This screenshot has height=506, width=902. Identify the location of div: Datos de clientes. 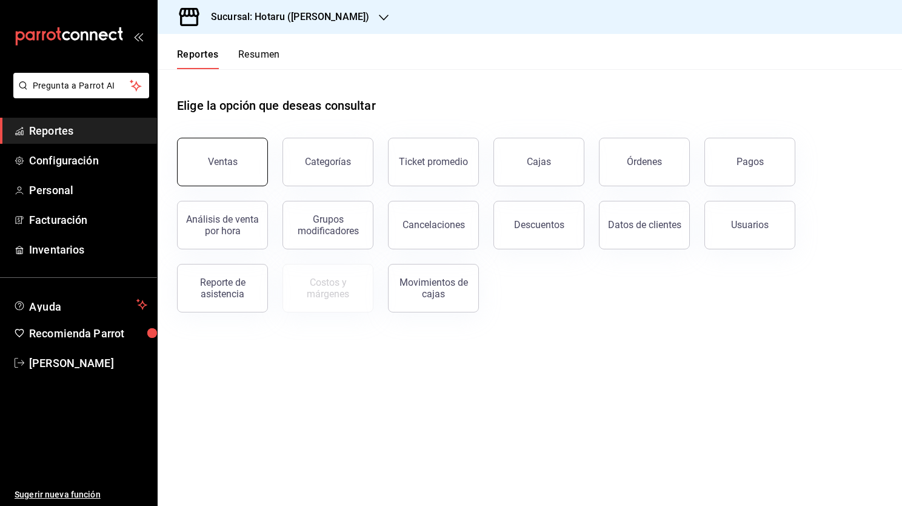
(644, 224).